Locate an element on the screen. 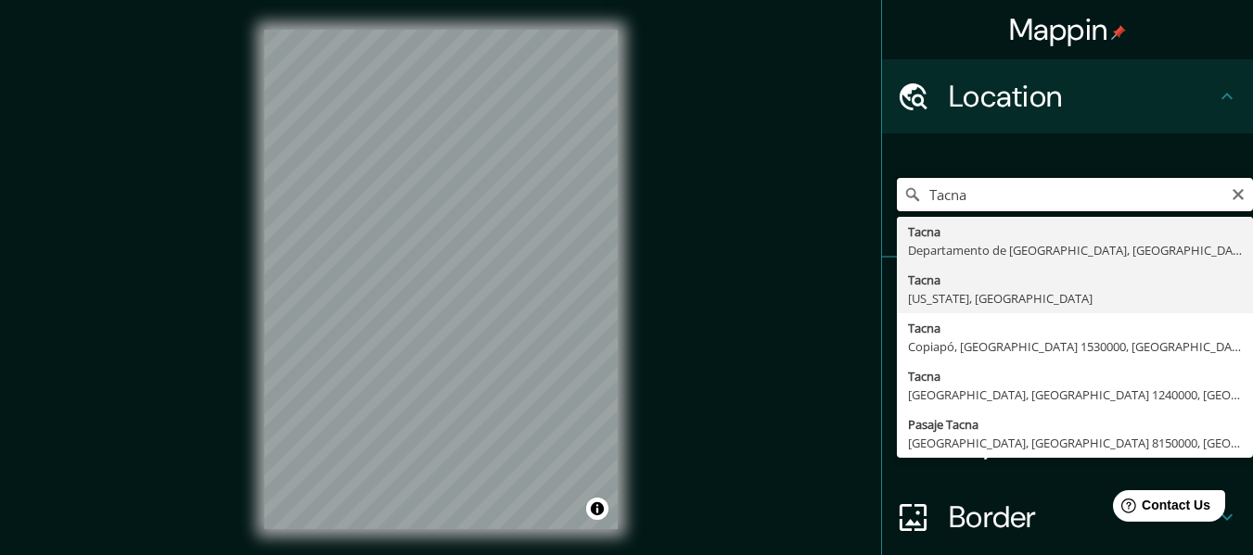 This screenshot has height=555, width=1253. div: Pasaje Tacna is located at coordinates (1075, 425).